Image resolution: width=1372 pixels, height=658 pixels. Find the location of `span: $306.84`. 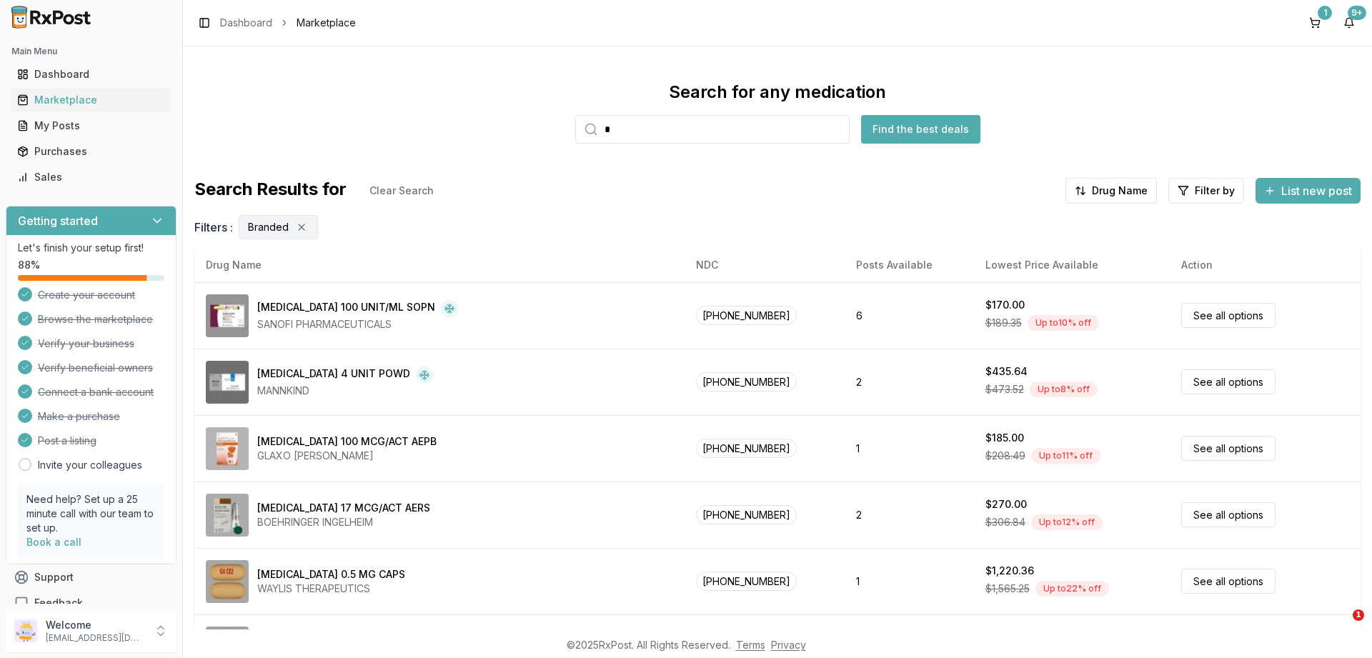

span: $306.84 is located at coordinates (1005, 522).